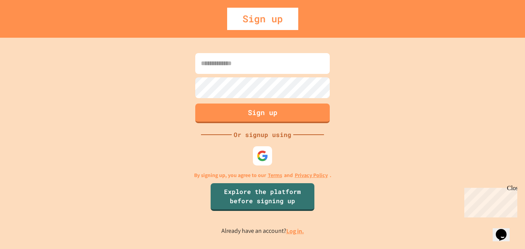 The height and width of the screenshot is (249, 525). Describe the element at coordinates (28, 26) in the screenshot. I see `div: Chat with us now!Close` at that location.